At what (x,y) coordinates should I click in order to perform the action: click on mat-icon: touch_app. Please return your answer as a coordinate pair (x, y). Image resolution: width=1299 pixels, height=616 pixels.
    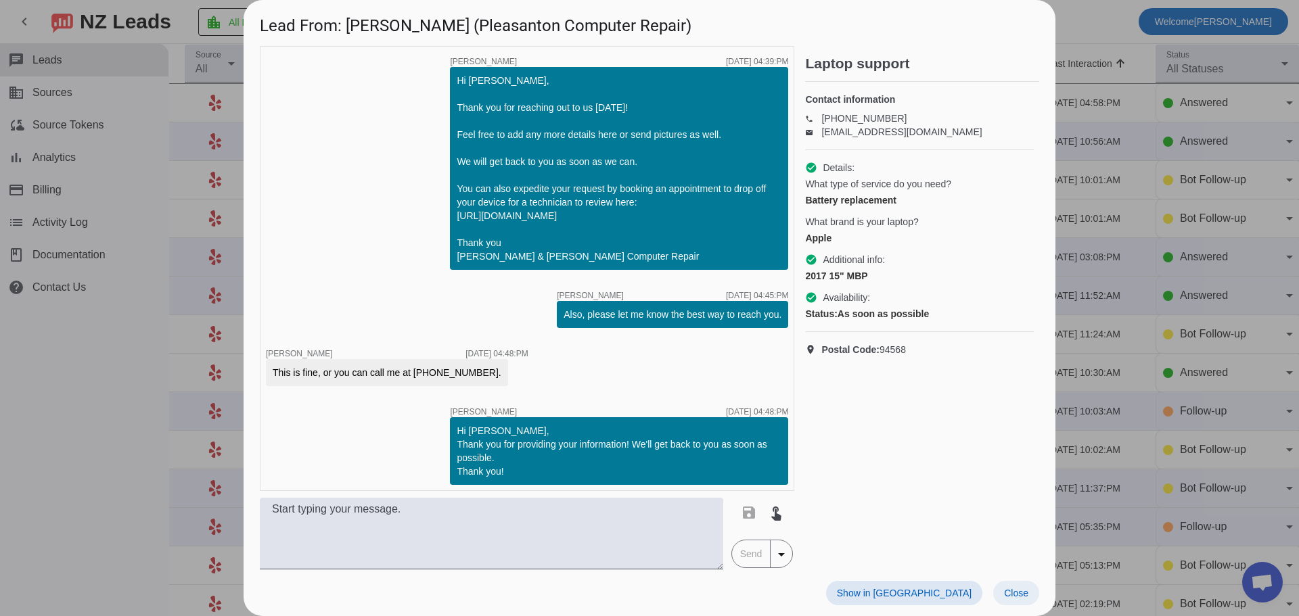
    Looking at the image, I should click on (776, 513).